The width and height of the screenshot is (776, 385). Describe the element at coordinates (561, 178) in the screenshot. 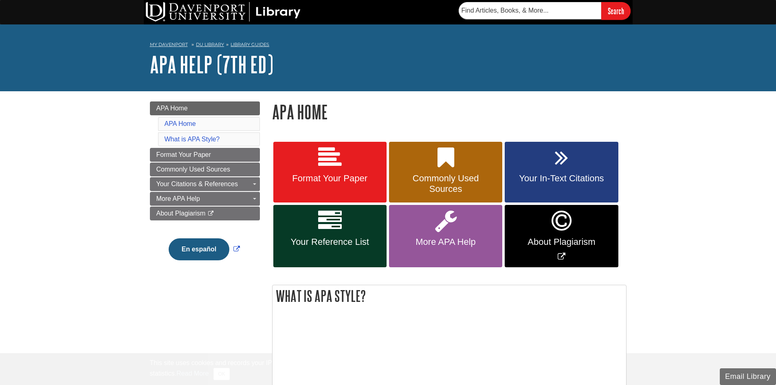

I see `span: Your In-Text Citations` at that location.